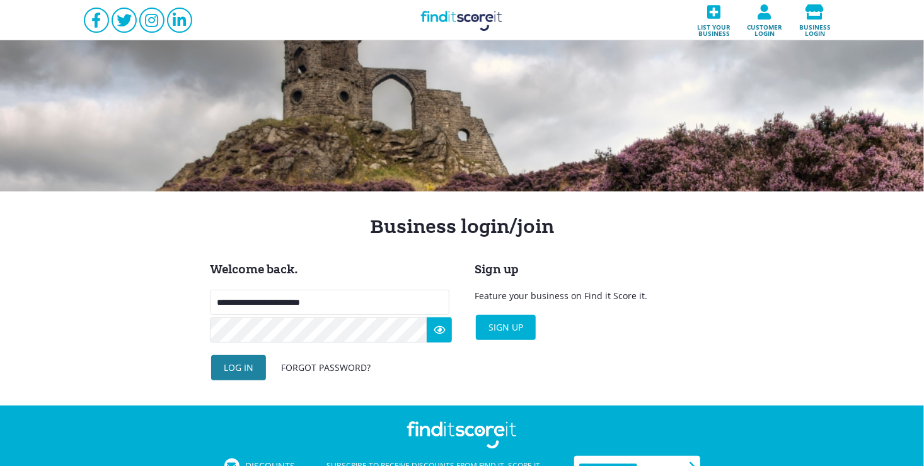 Image resolution: width=924 pixels, height=466 pixels. What do you see at coordinates (764, 20) in the screenshot?
I see `a: Customer login` at bounding box center [764, 20].